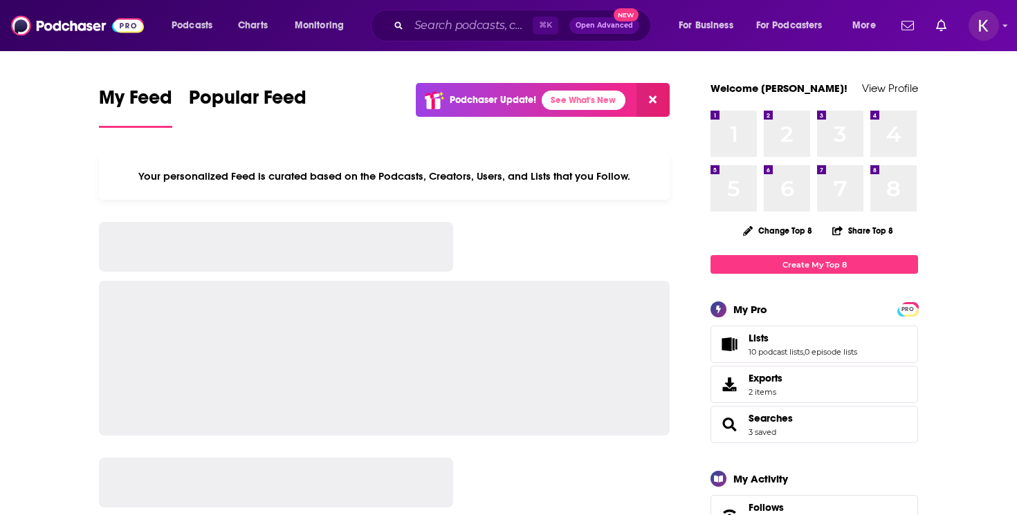  What do you see at coordinates (384, 176) in the screenshot?
I see `div: Your personalized Feed is curated based on the Podcasts, Creators, Users, and Lists that you Follow.` at bounding box center [384, 176].